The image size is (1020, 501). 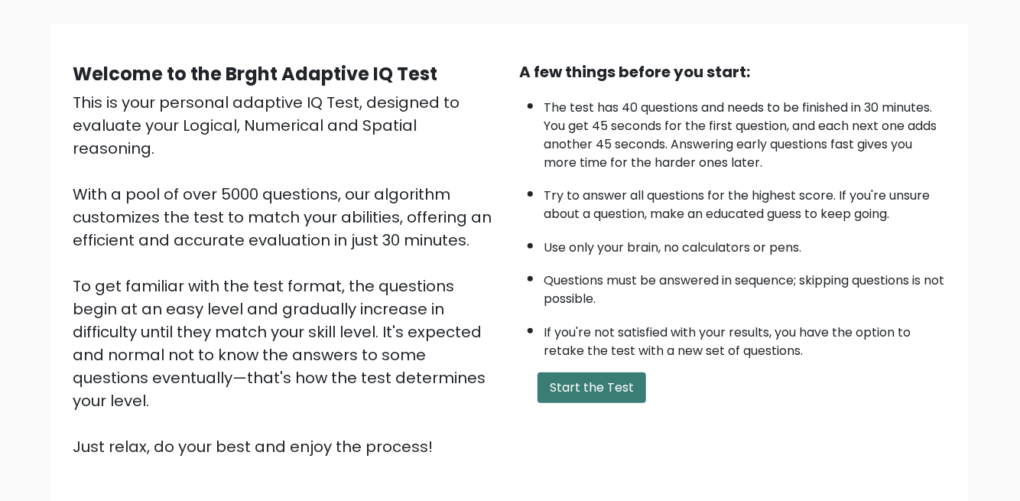 What do you see at coordinates (592, 388) in the screenshot?
I see `button: Start the Test` at bounding box center [592, 388].